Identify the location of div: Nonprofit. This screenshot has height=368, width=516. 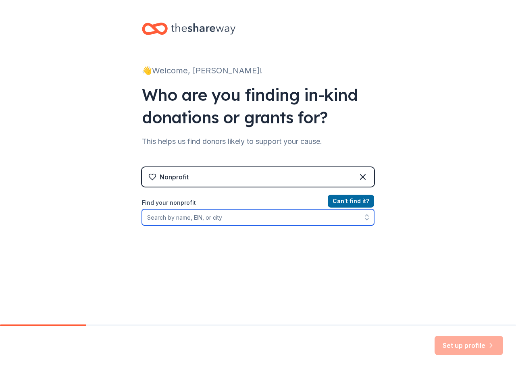
(174, 177).